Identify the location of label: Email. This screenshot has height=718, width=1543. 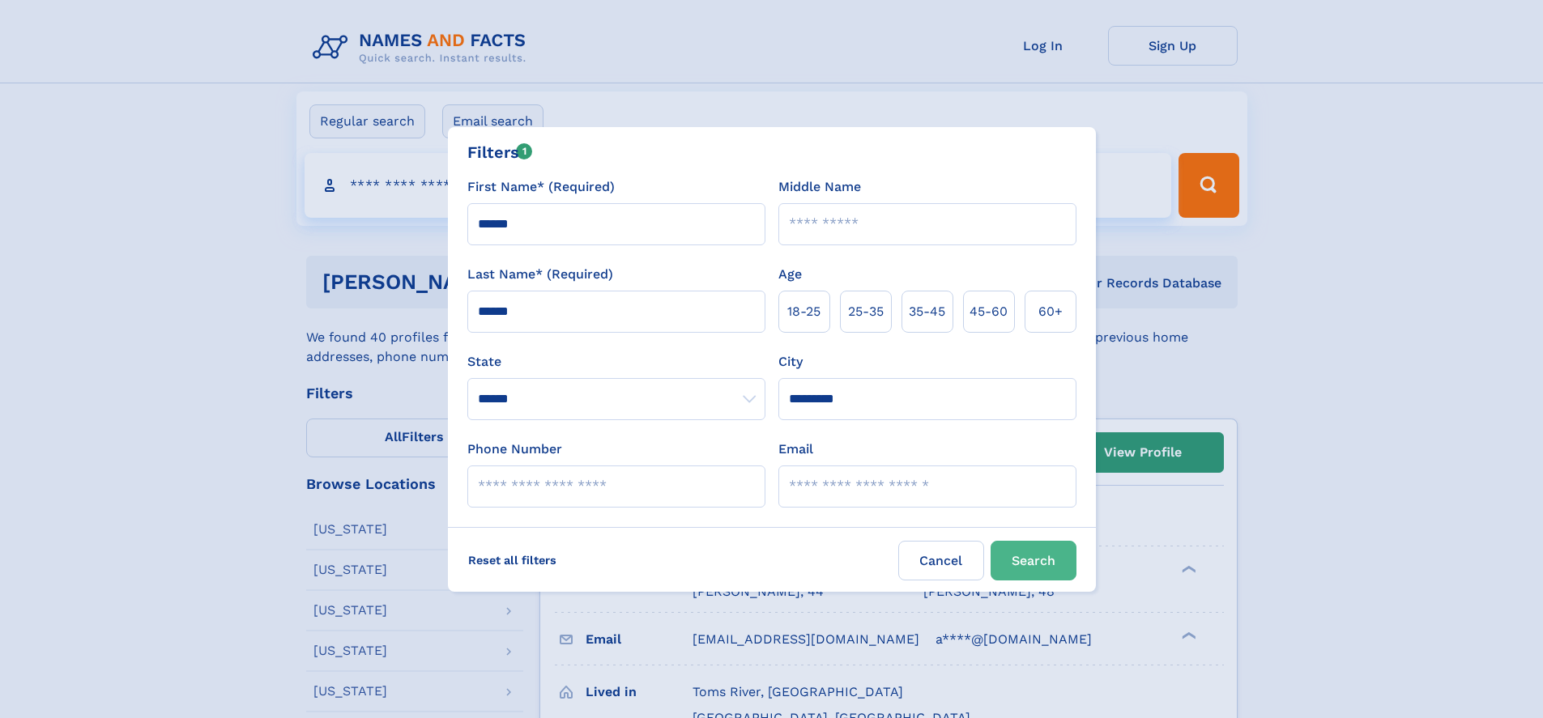
(795, 450).